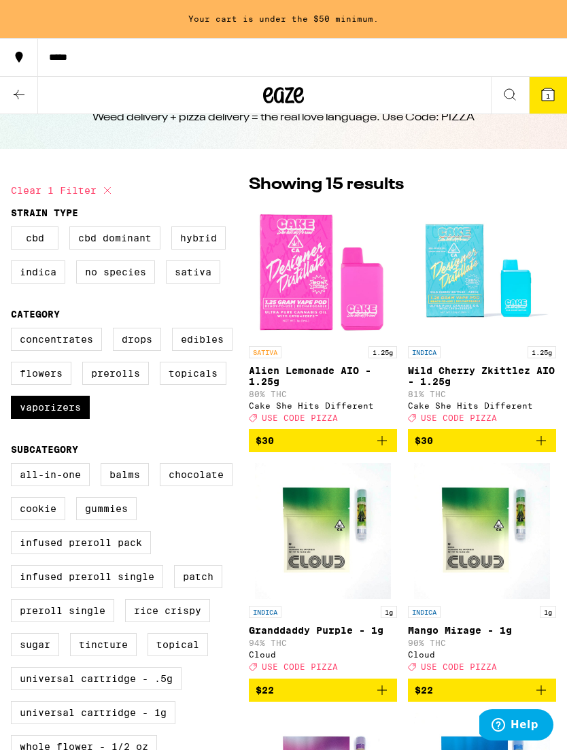 Image resolution: width=567 pixels, height=750 pixels. I want to click on label: CBD, so click(35, 238).